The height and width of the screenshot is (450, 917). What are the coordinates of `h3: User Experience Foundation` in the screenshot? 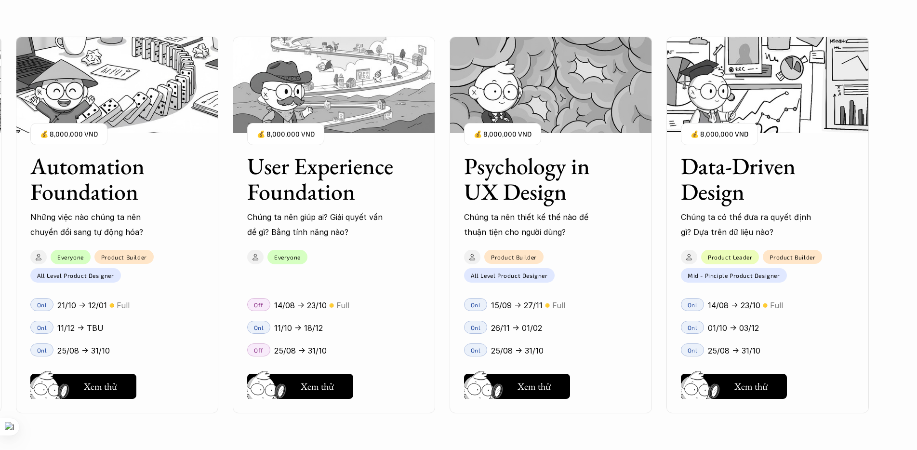 It's located at (322, 179).